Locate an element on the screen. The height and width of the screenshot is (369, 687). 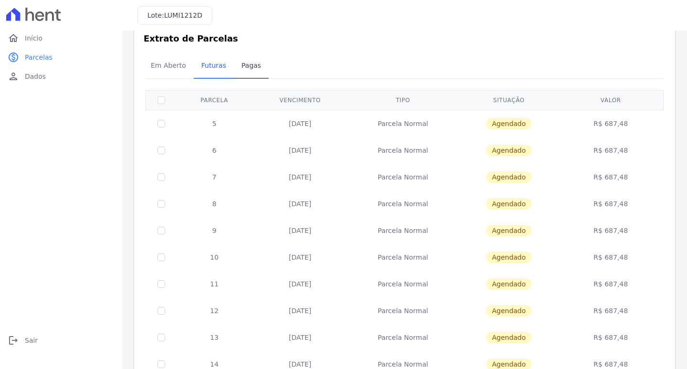
td: 12 is located at coordinates (214, 311).